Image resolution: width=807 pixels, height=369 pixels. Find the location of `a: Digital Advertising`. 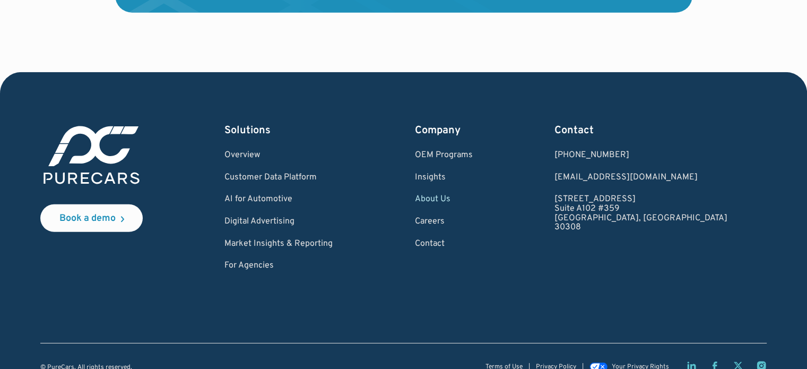

a: Digital Advertising is located at coordinates (279, 222).